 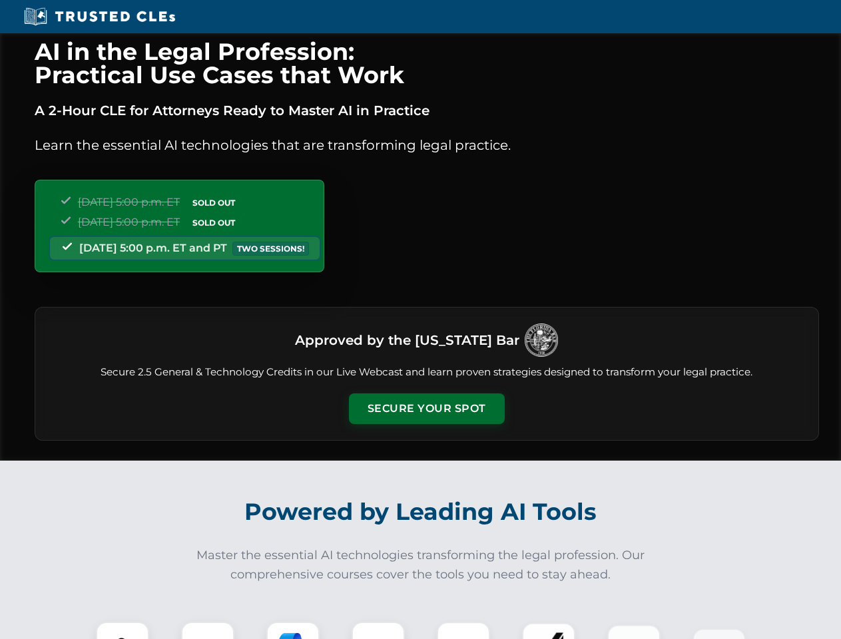 What do you see at coordinates (421, 565) in the screenshot?
I see `p: Master the essential AI technologies transforming the legal profession. Our comprehensive courses...` at bounding box center [421, 565].